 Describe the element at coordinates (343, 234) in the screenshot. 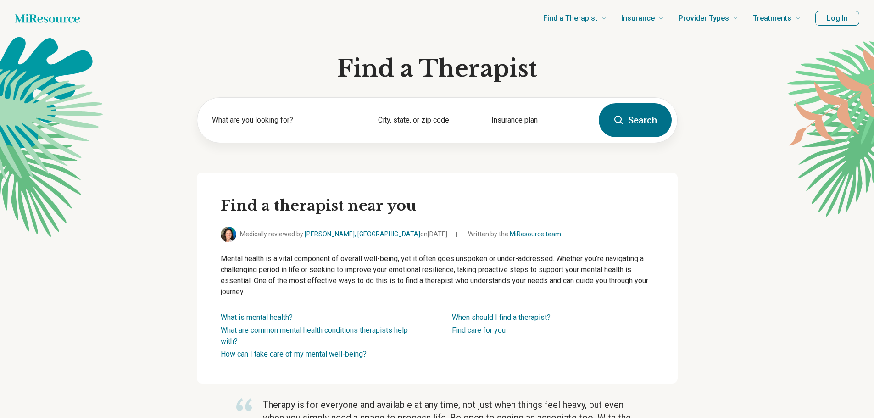

I see `span: Medically reviewed by` at that location.